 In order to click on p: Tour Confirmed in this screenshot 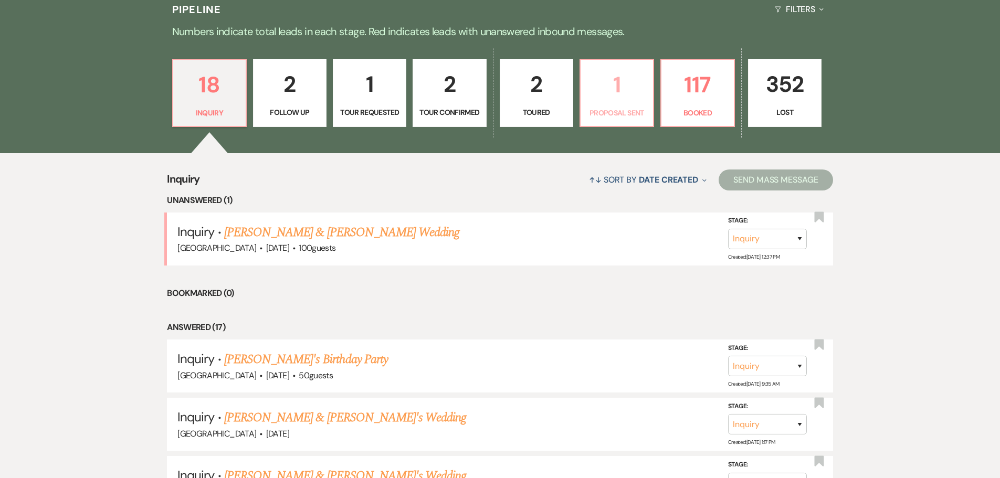, I will do `click(449, 112)`.